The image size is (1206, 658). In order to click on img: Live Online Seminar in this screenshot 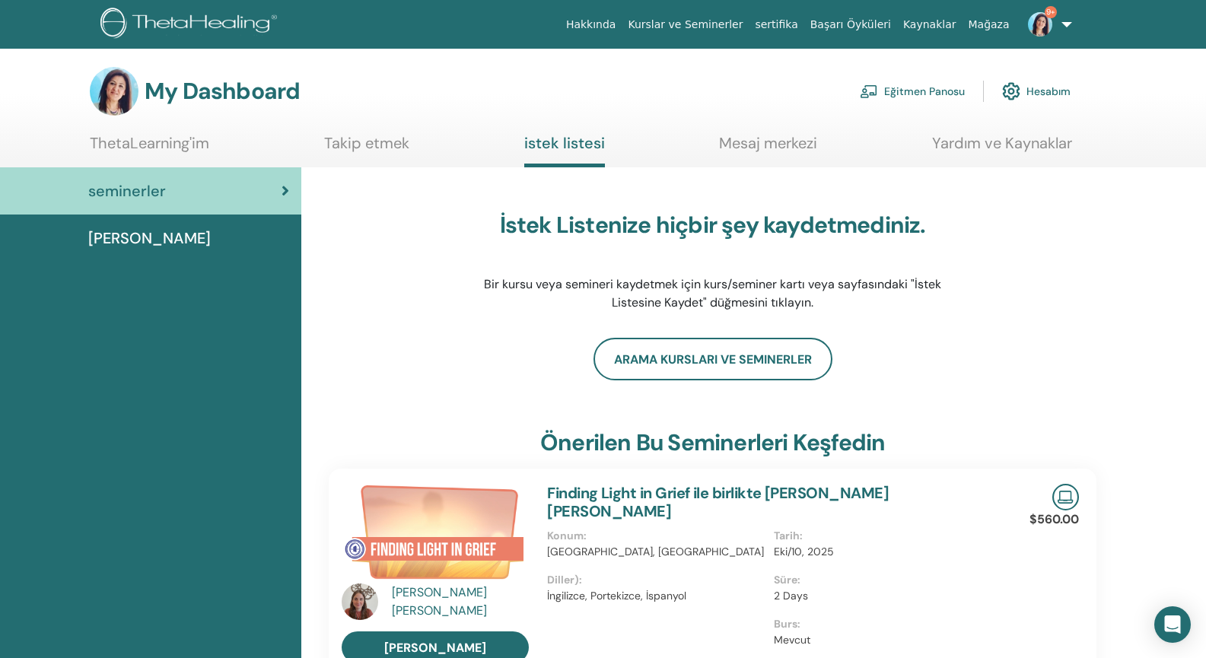, I will do `click(1065, 497)`.